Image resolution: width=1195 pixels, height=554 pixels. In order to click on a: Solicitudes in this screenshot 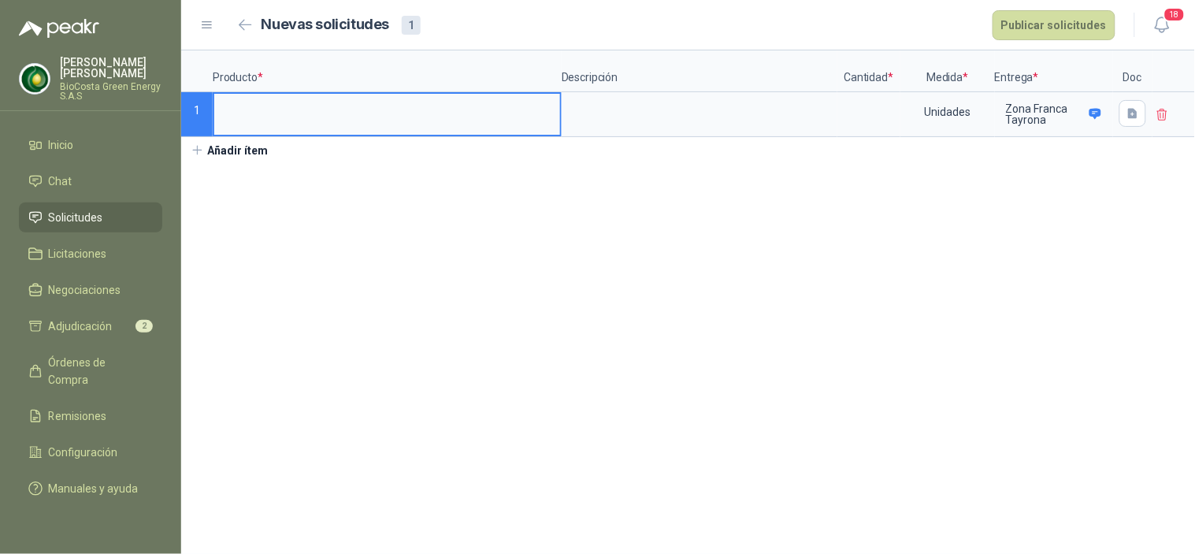, I will do `click(91, 217)`.